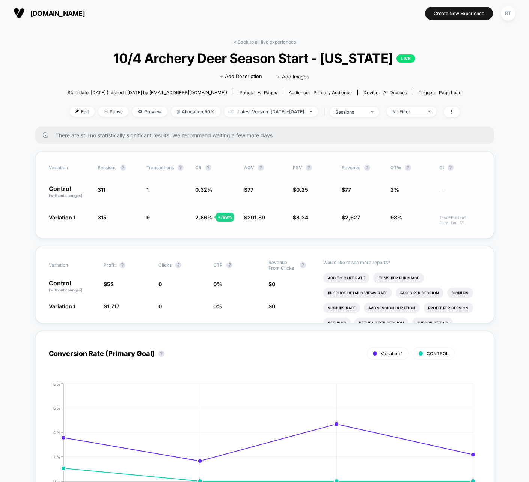 The height and width of the screenshot is (482, 529). What do you see at coordinates (148, 190) in the screenshot?
I see `span: 1` at bounding box center [148, 190].